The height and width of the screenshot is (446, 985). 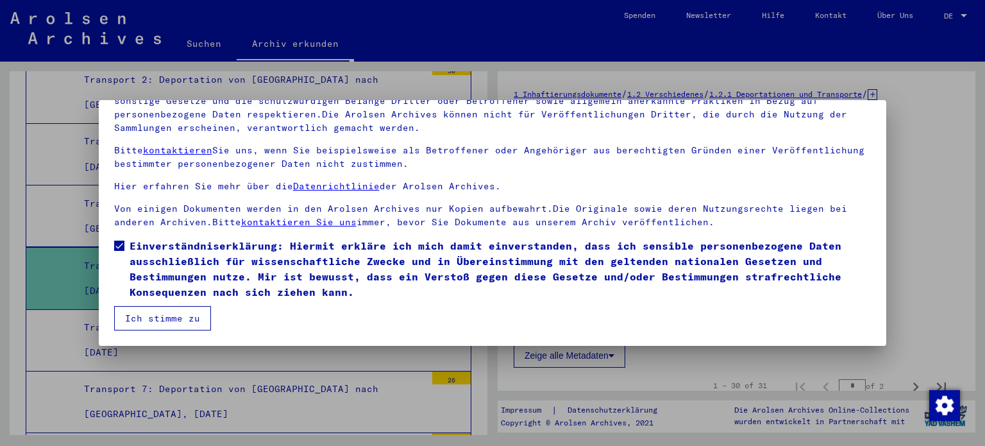 I want to click on img: Zustimmung ändern, so click(x=945, y=405).